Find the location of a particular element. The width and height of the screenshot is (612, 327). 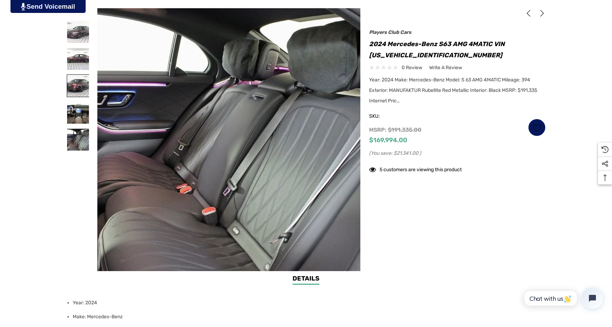

button: Open chat widget is located at coordinates (76, 16).